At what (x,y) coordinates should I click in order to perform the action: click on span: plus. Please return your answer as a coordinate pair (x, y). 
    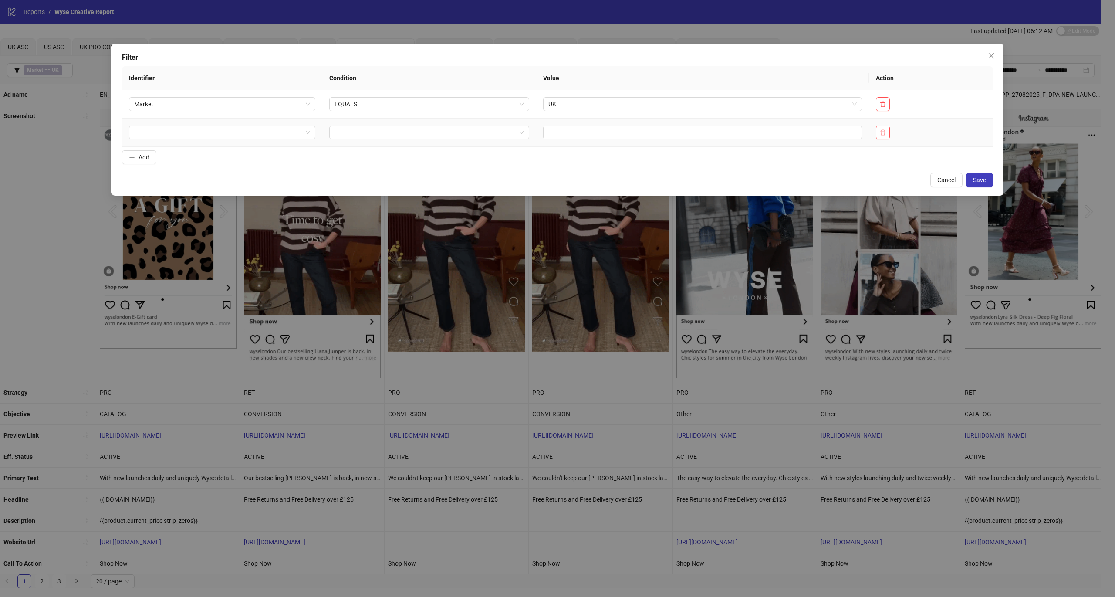
    Looking at the image, I should click on (132, 157).